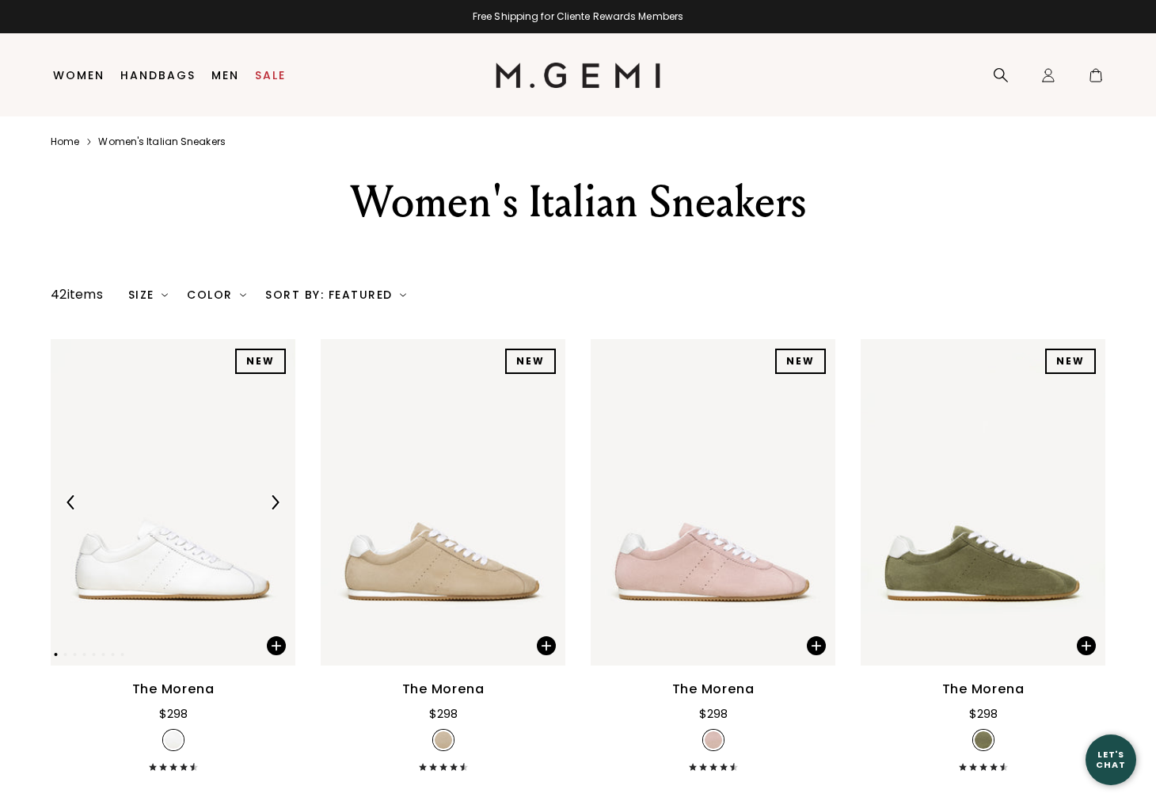 The width and height of the screenshot is (1156, 805). What do you see at coordinates (77, 295) in the screenshot?
I see `div: 42 items` at bounding box center [77, 295].